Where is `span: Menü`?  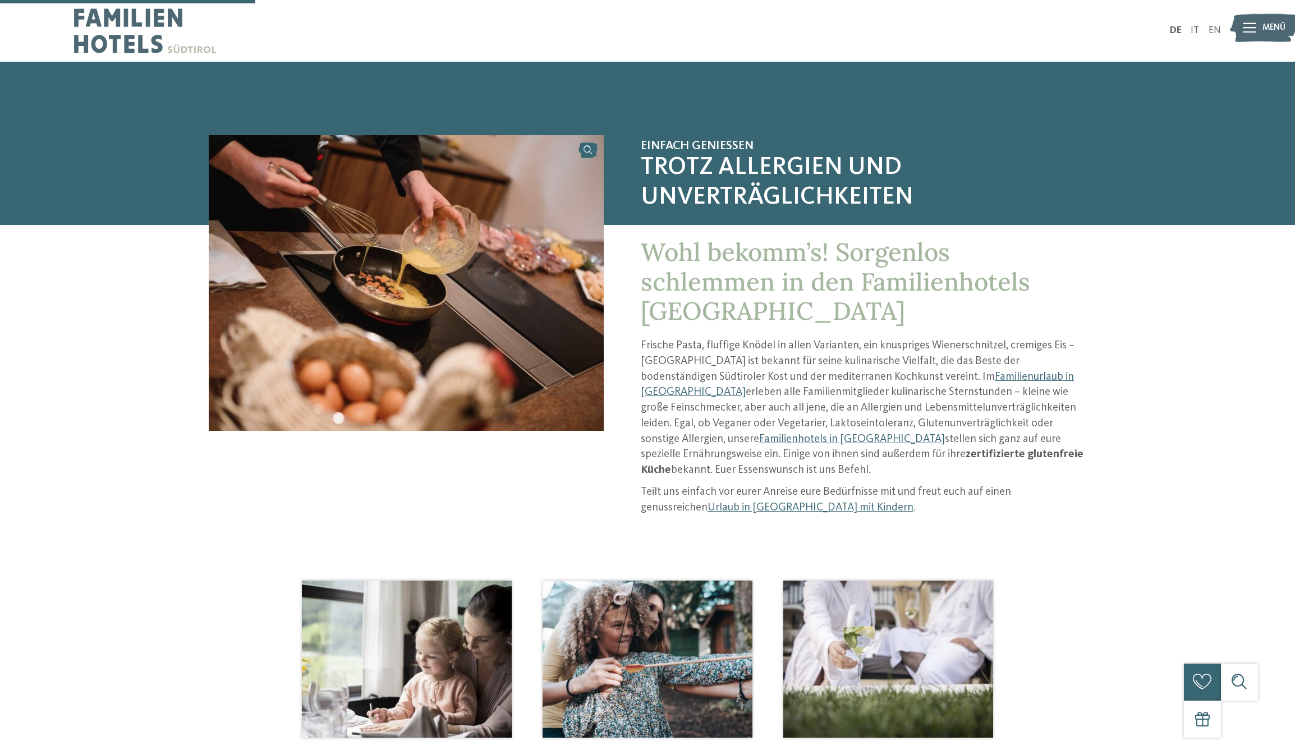 span: Menü is located at coordinates (1273, 28).